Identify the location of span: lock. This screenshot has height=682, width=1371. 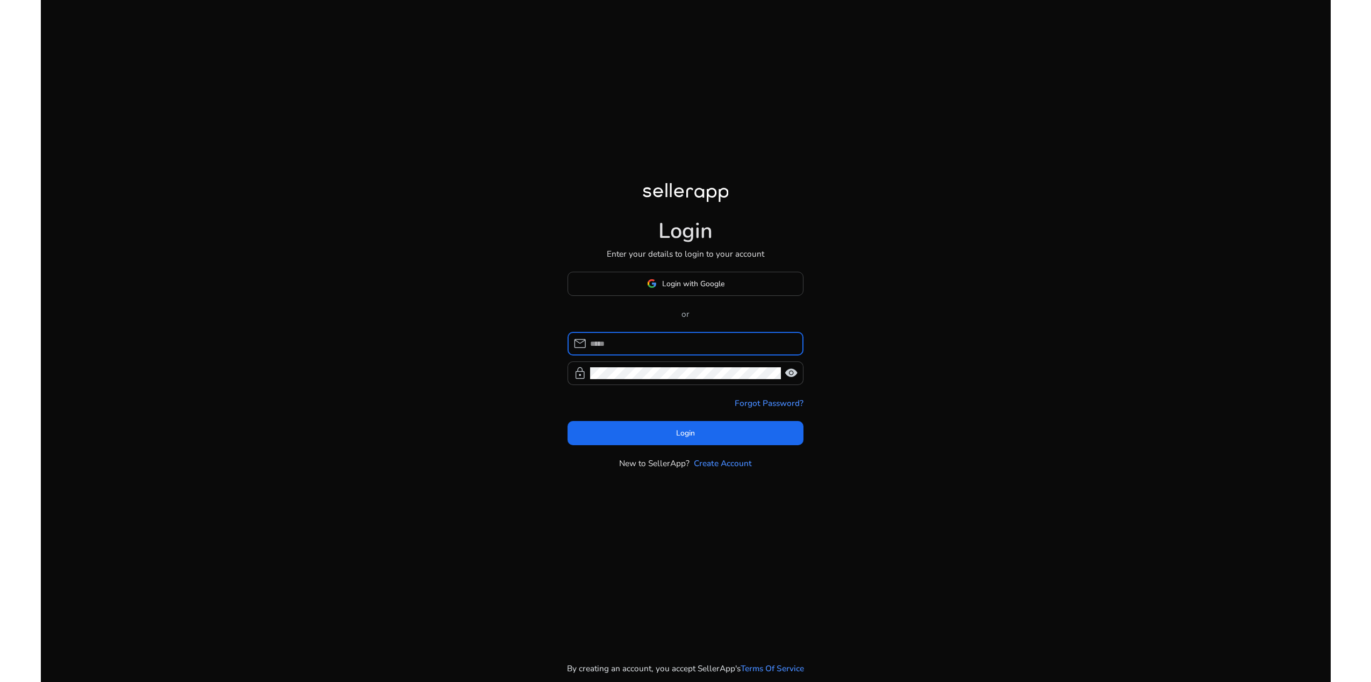
(580, 373).